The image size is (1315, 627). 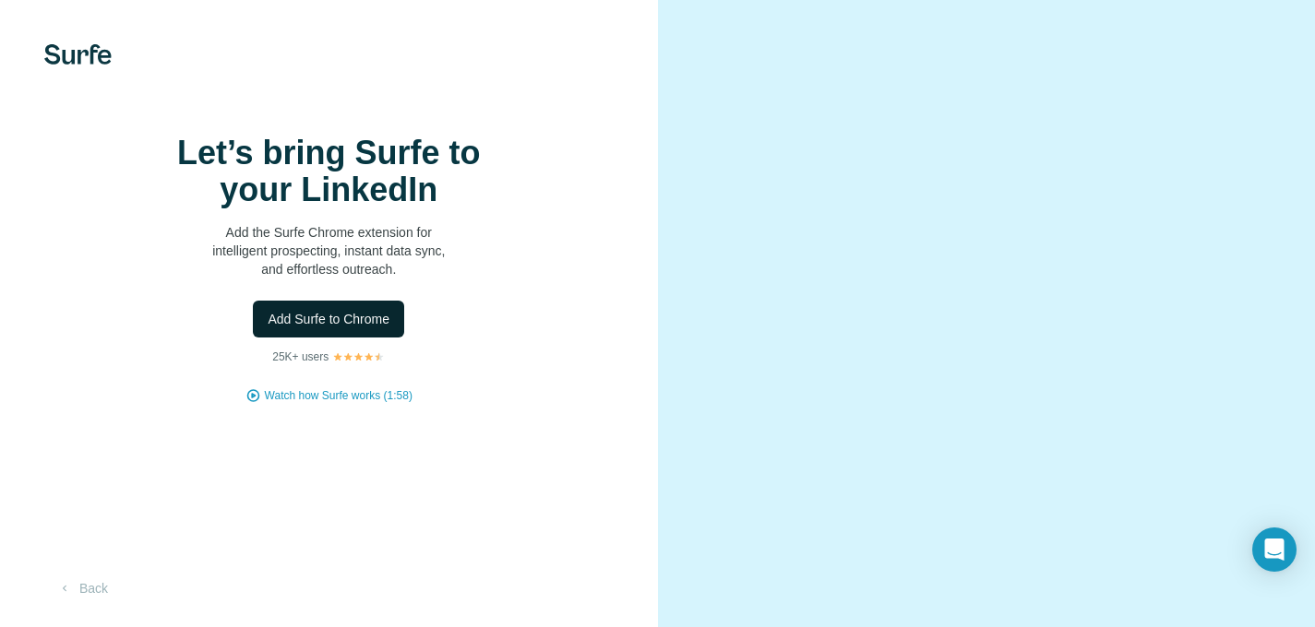 I want to click on h1: Let’s bring Surfe to your LinkedIn, so click(x=329, y=172).